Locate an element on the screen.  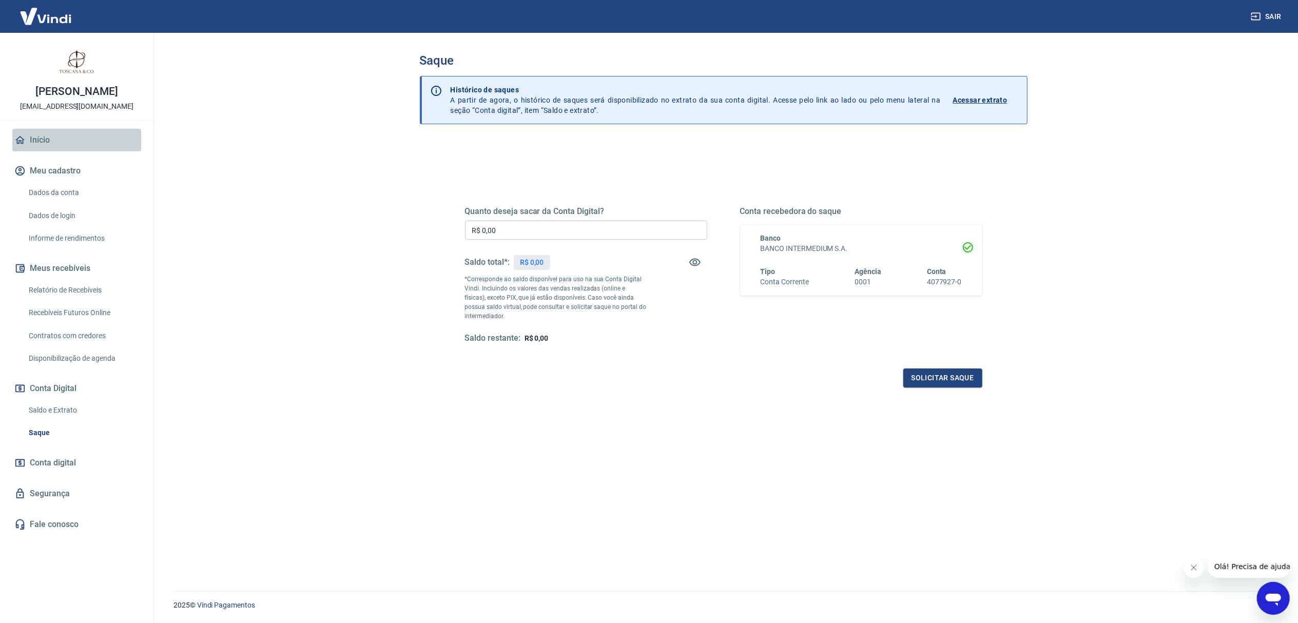
a: Segurança is located at coordinates (76, 494).